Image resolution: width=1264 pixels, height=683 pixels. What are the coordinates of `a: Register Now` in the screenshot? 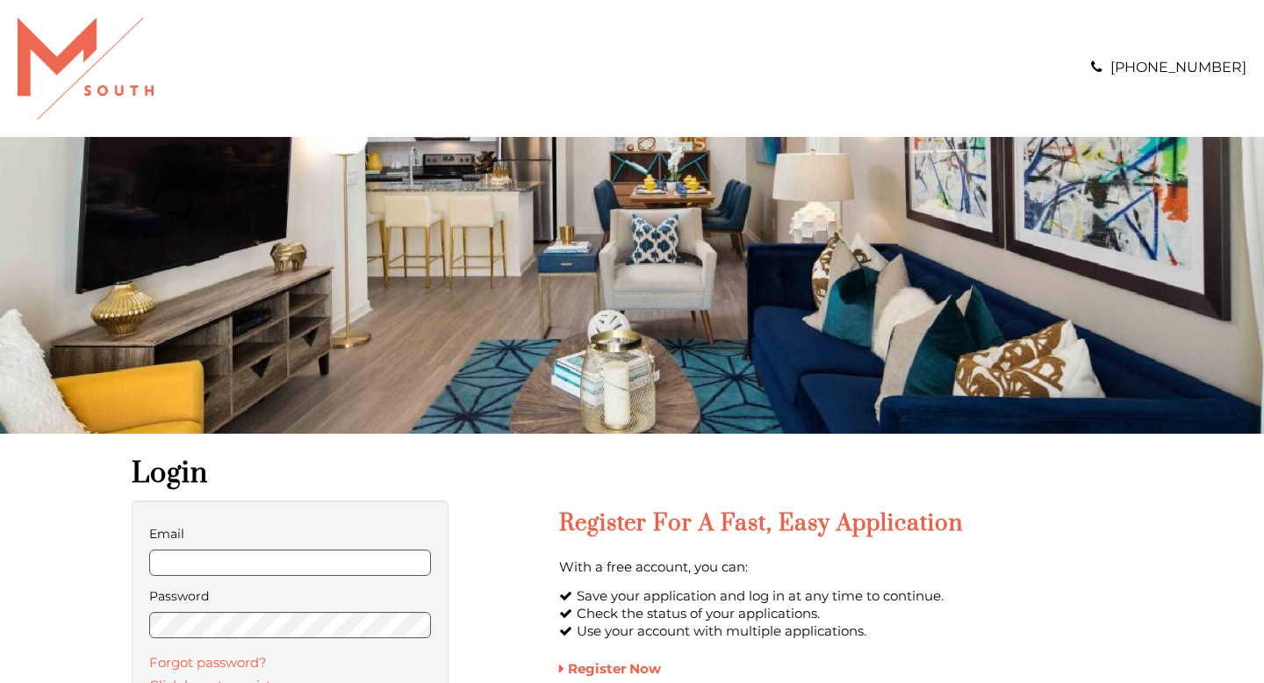 It's located at (610, 668).